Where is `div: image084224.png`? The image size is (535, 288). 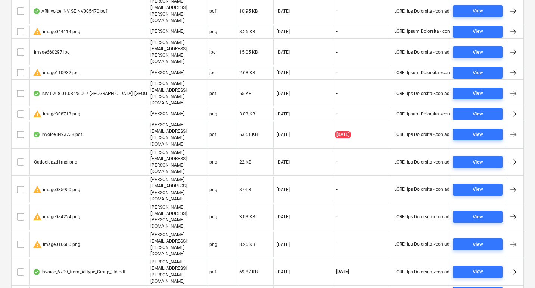 div: image084224.png is located at coordinates (56, 217).